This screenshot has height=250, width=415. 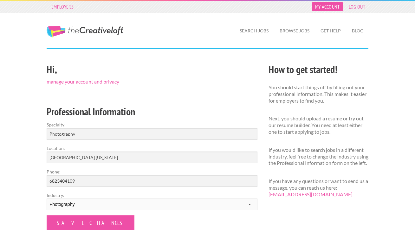 I want to click on p: If you have any questions or want to send us a message, you can reach us here:, so click(x=319, y=188).